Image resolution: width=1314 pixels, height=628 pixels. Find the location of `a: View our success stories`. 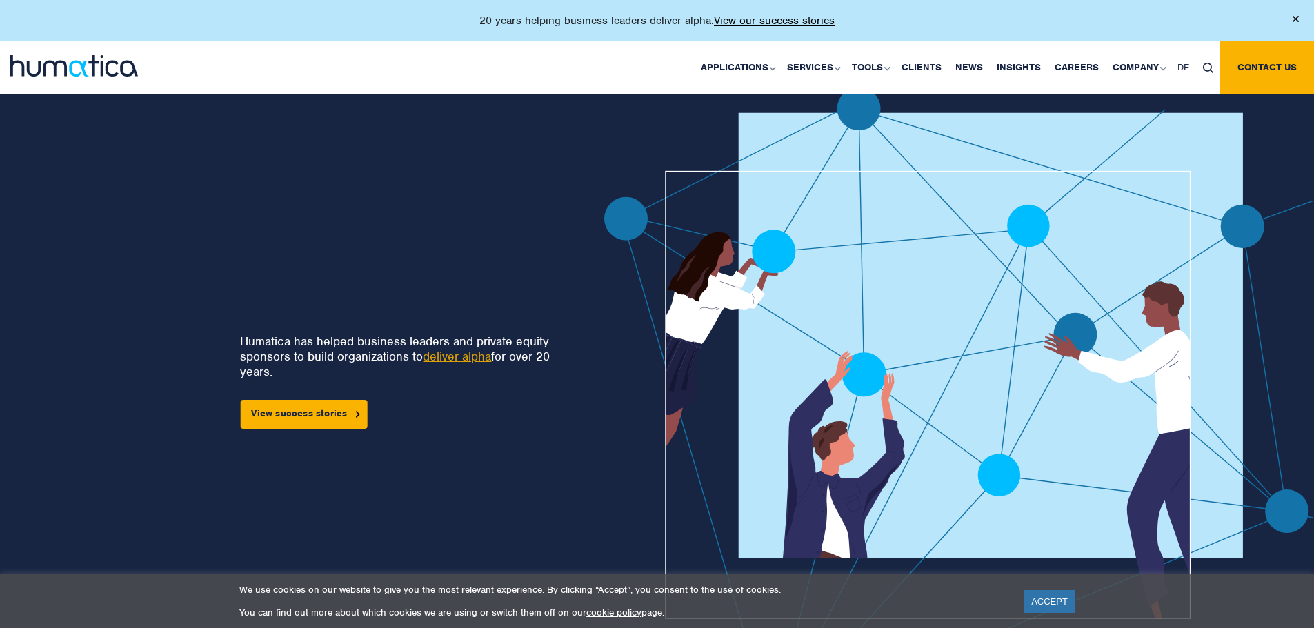

a: View our success stories is located at coordinates (774, 21).